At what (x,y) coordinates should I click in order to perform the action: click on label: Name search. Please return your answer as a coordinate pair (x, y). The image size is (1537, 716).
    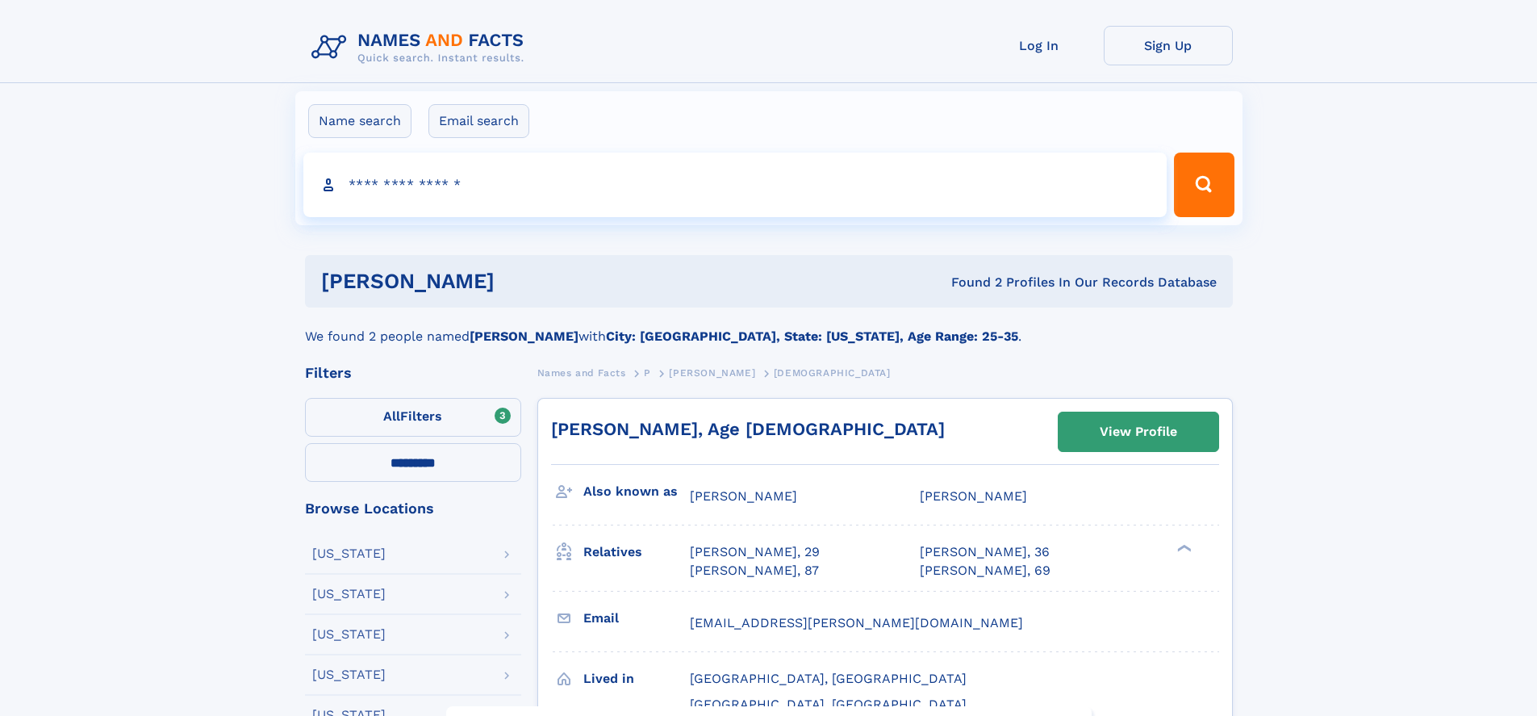
    Looking at the image, I should click on (360, 121).